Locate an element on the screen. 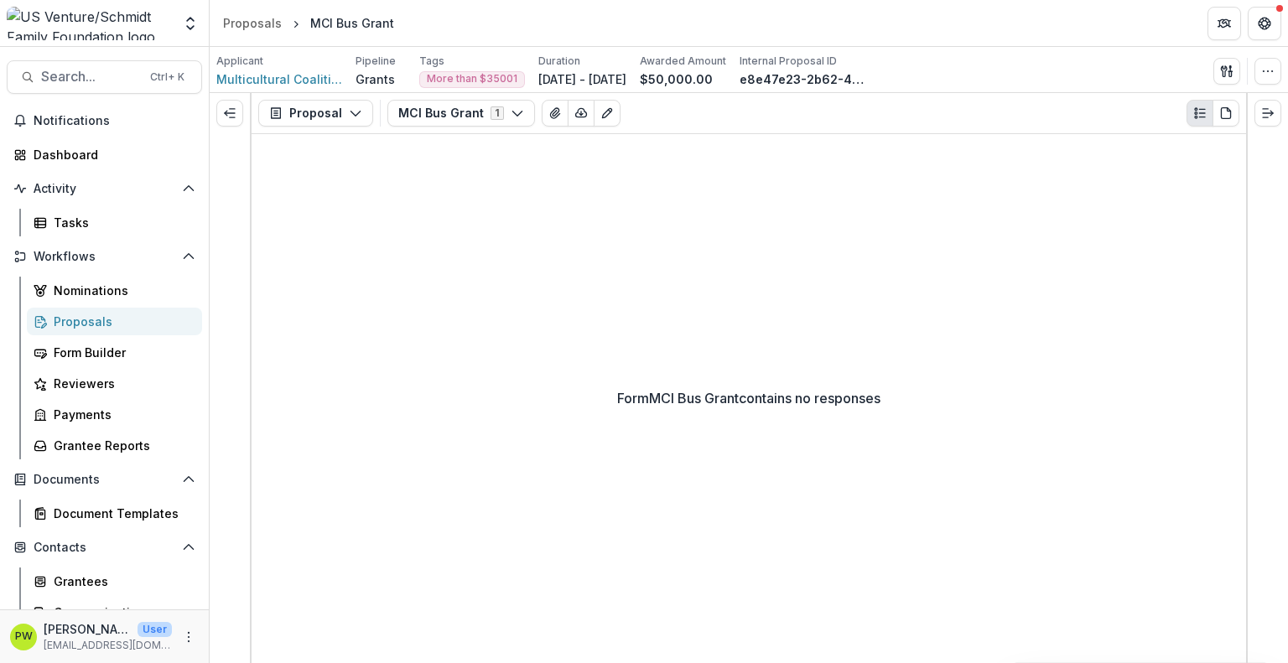 Image resolution: width=1288 pixels, height=663 pixels. p: e8e47e23-2b62-4e01-8a23-ec007448b985 is located at coordinates (802, 79).